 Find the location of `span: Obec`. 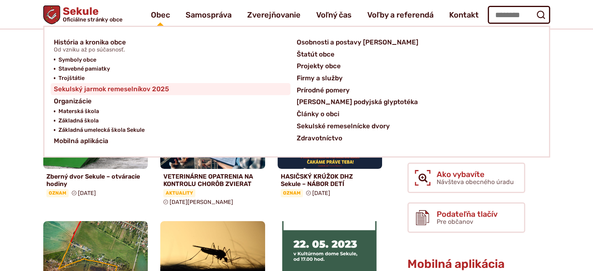

span: Obec is located at coordinates (160, 15).